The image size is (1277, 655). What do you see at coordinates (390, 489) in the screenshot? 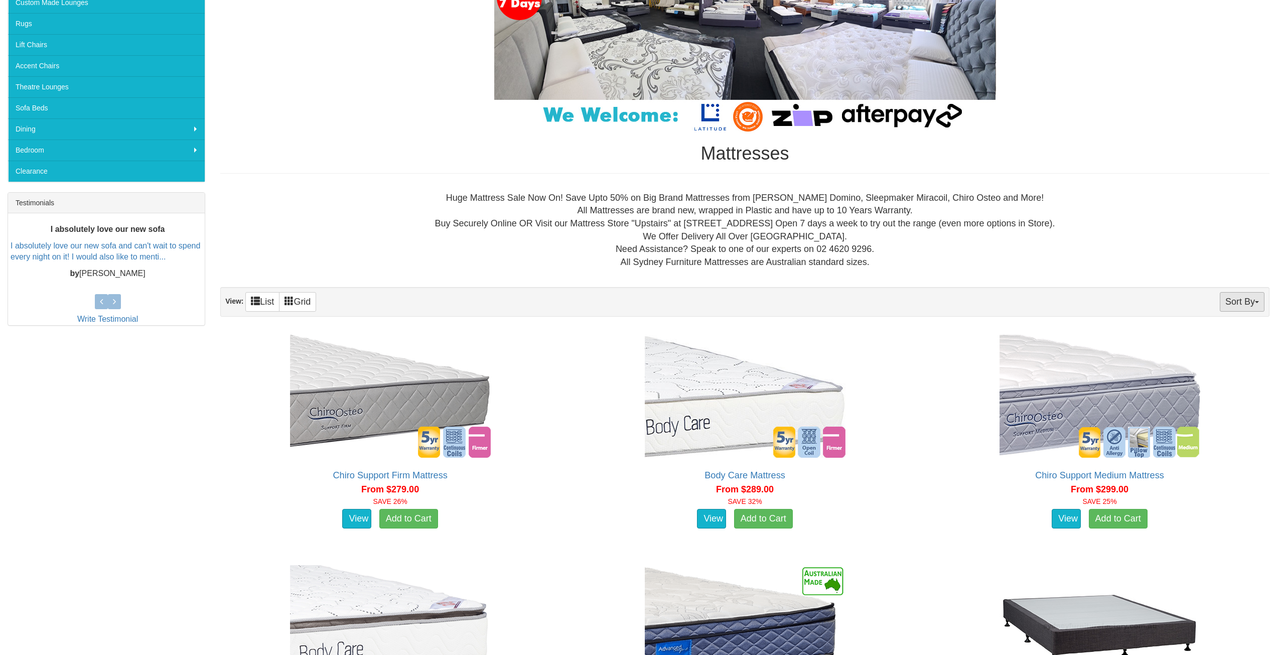
I see `span: From $279.00` at bounding box center [390, 489].